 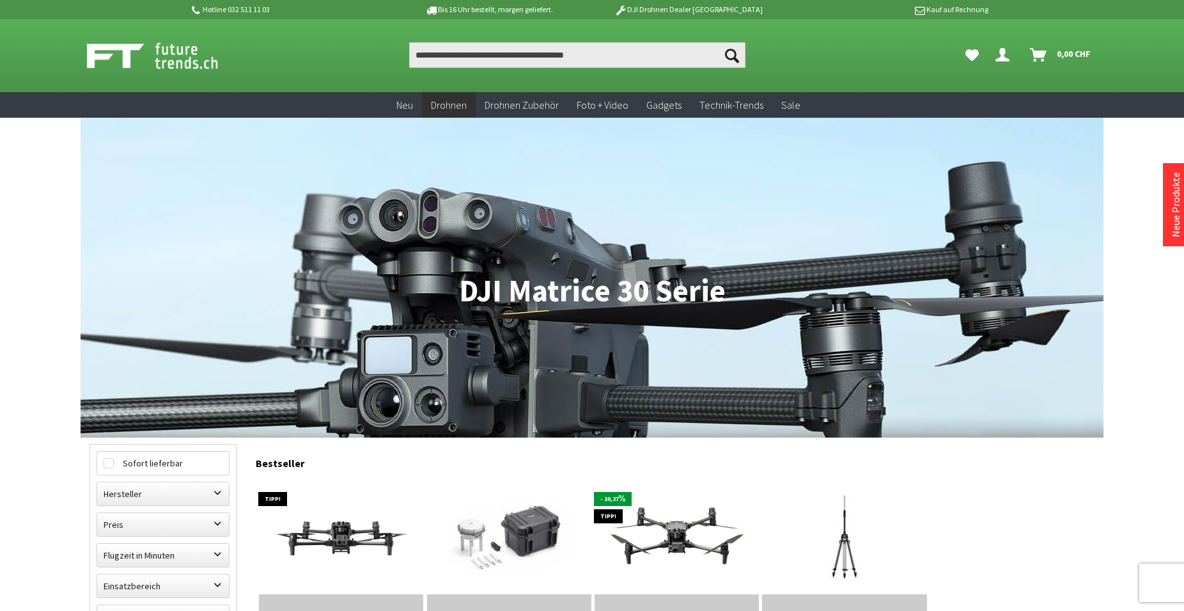 What do you see at coordinates (677, 536) in the screenshot?
I see `img: Matrice 30 (M30)` at bounding box center [677, 536].